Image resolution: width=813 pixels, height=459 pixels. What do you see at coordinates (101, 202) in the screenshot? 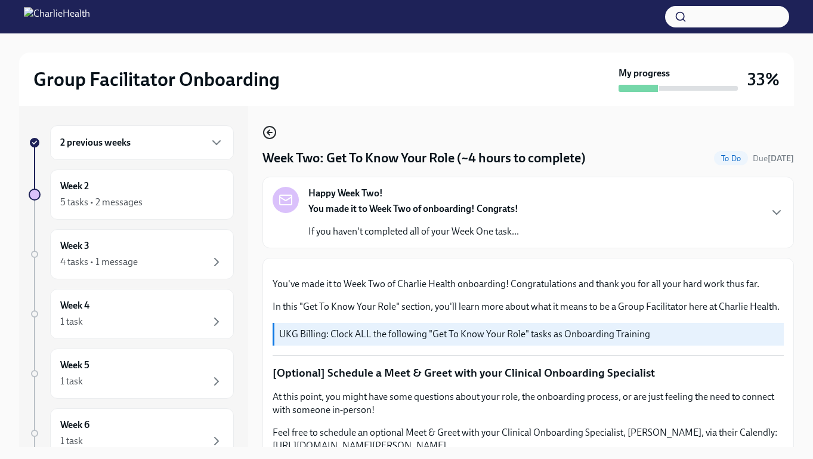
I see `div: 5 tasks • 2 messages` at bounding box center [101, 202].